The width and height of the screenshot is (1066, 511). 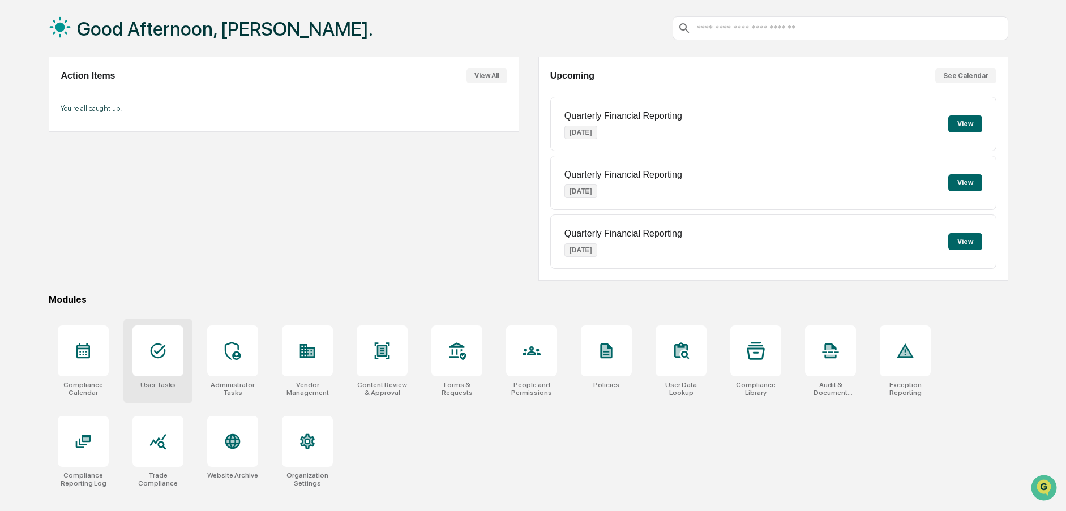 What do you see at coordinates (14, 14) in the screenshot?
I see `button: Open customer support` at bounding box center [14, 14].